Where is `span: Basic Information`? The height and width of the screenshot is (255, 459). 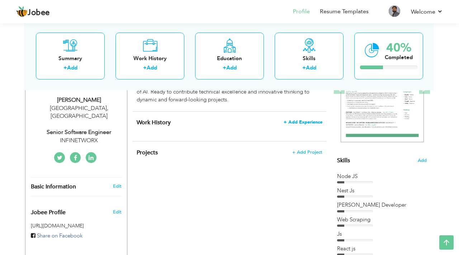 span: Basic Information is located at coordinates (53, 187).